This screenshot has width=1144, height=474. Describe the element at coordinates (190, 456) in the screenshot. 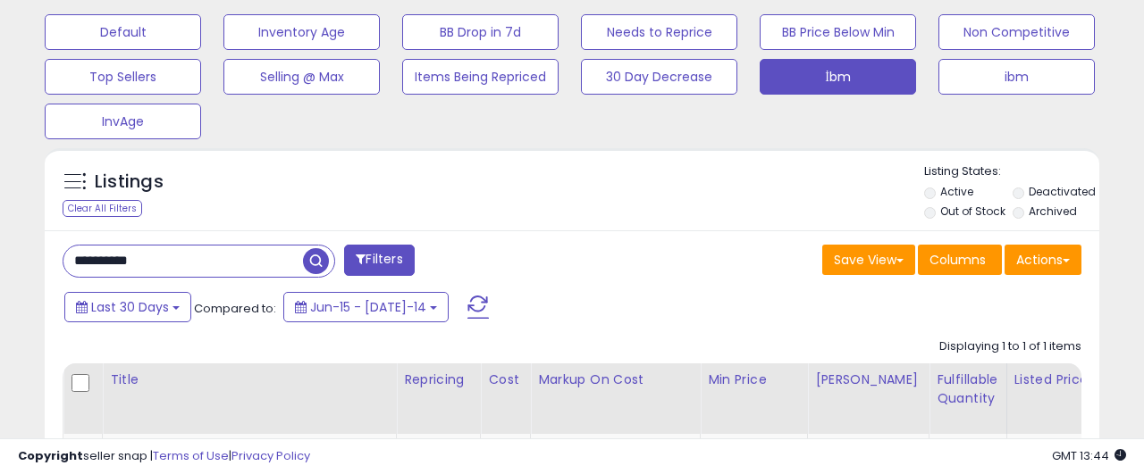

I see `a: Terms of Use` at that location.